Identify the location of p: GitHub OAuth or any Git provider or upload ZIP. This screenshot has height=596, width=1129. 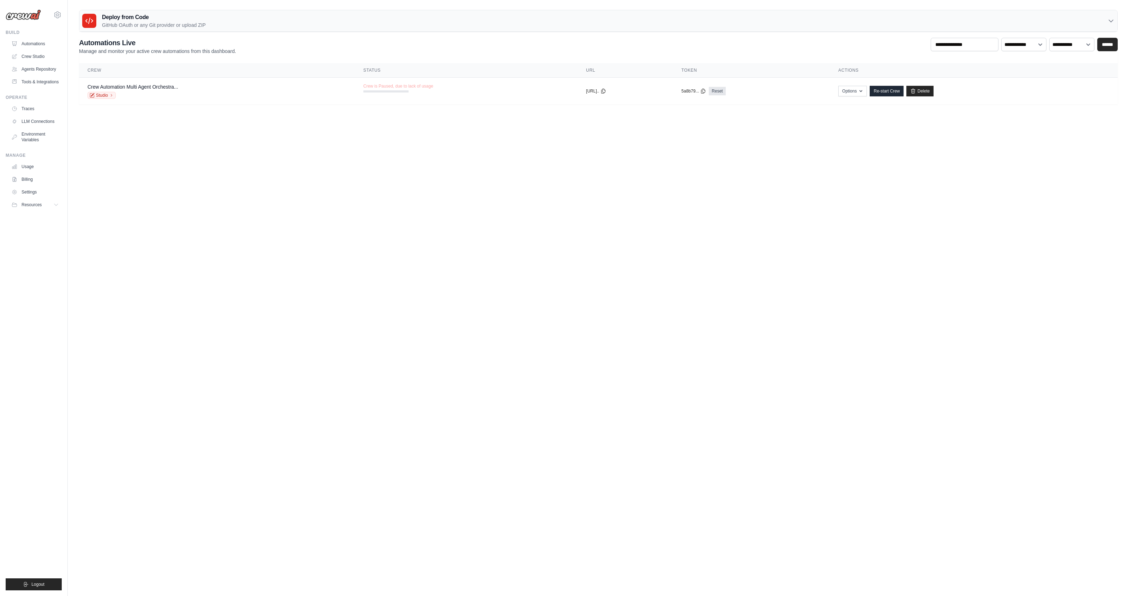
(154, 25).